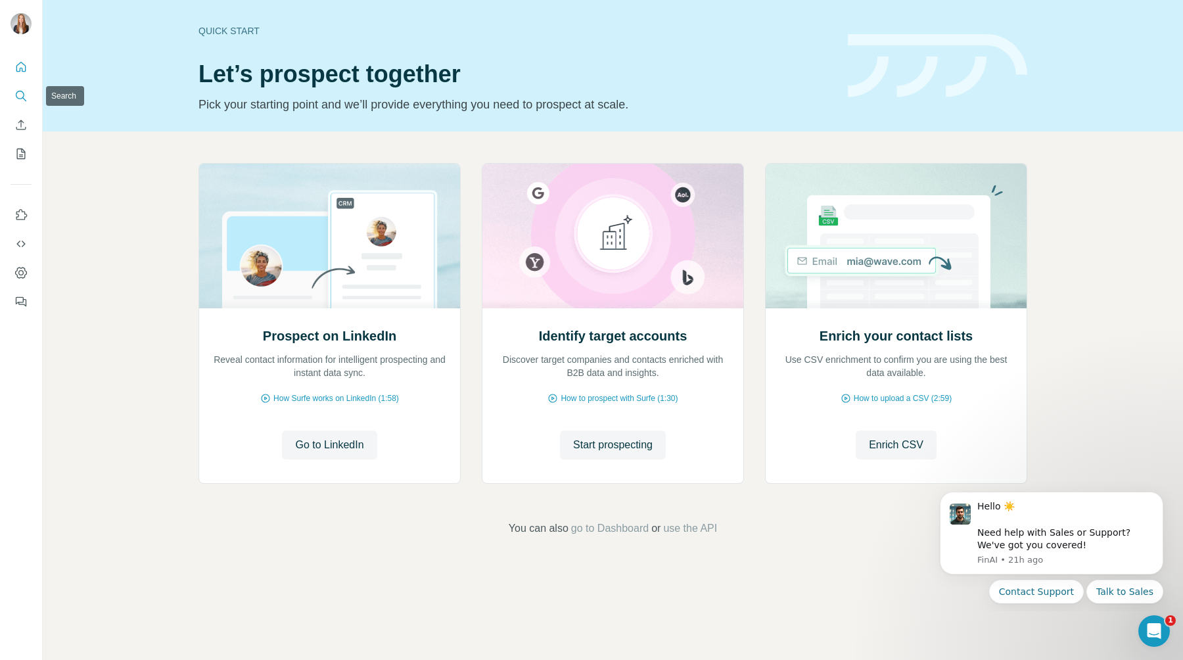  Describe the element at coordinates (145, 80) in the screenshot. I see `p: Message from FinAI, sent 21h ago` at that location.